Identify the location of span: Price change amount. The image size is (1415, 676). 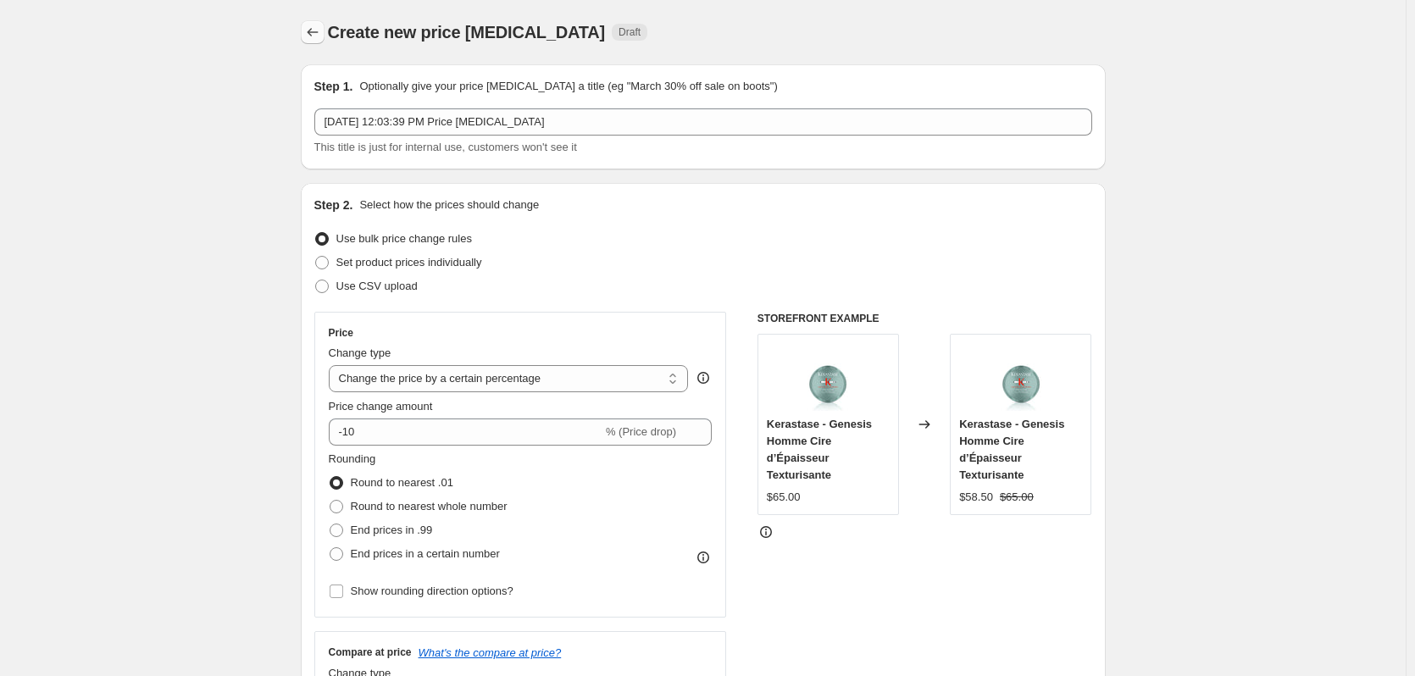
(380, 406).